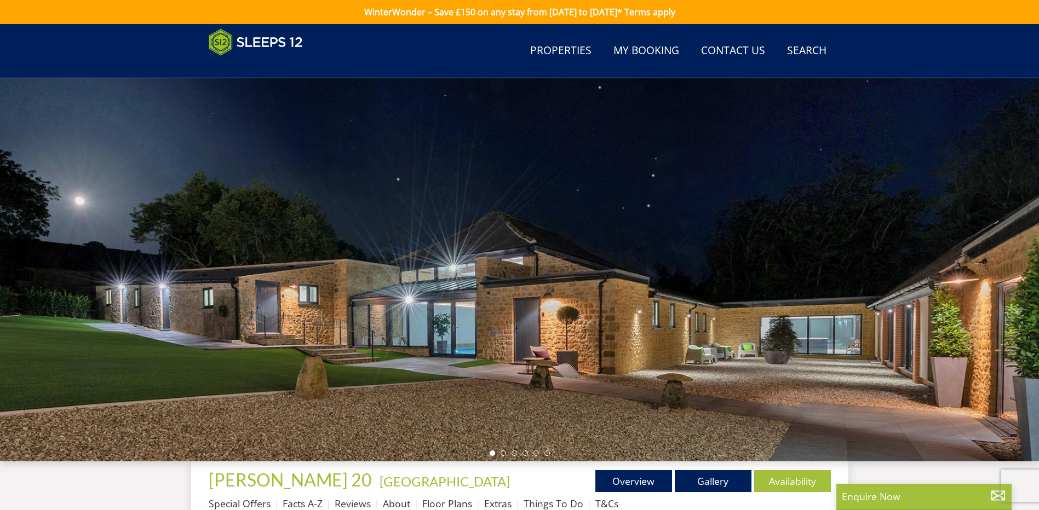 This screenshot has width=1039, height=510. What do you see at coordinates (607, 504) in the screenshot?
I see `a: T&Cs` at bounding box center [607, 504].